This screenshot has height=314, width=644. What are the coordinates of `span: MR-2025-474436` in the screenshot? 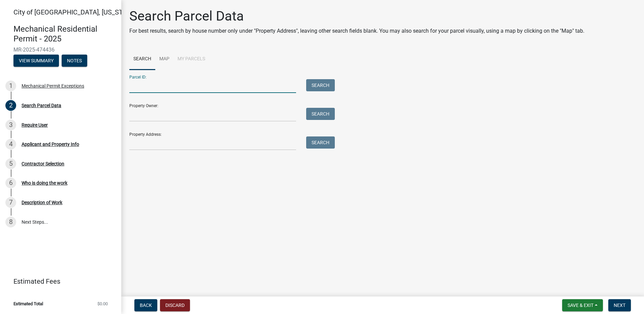 It's located at (61, 49).